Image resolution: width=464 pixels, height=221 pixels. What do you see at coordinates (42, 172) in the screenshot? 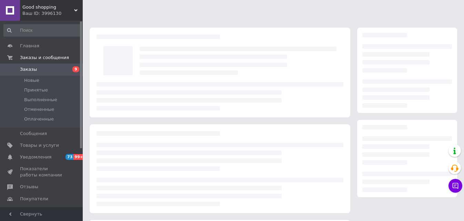
I see `span: Показатели работы компании` at bounding box center [42, 172].